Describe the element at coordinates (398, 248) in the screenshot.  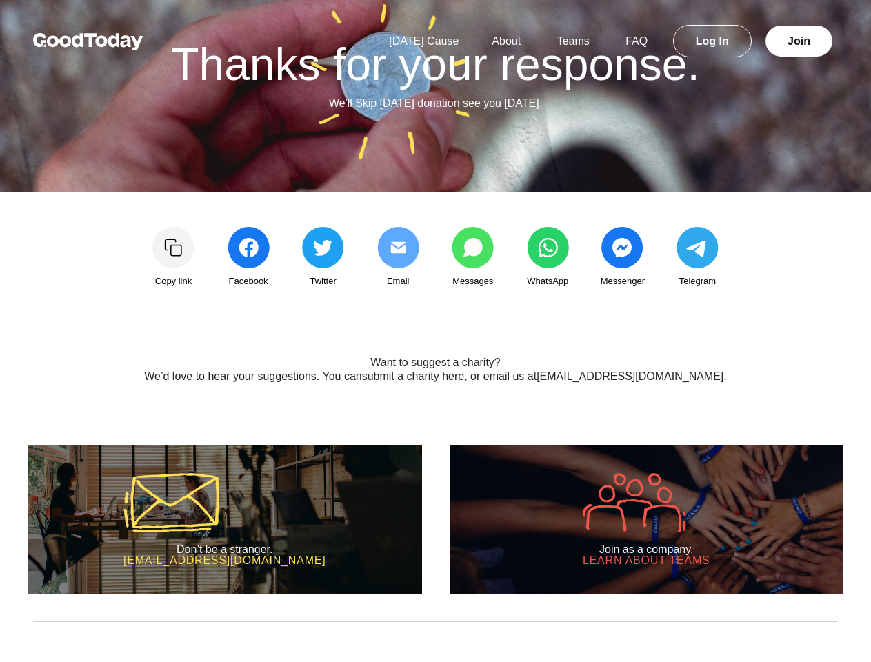
I see `img: share_email2-0c4679e4b4386d6a5b86d8c72d62db284505652625843b8f2b6952039b23a09d.svg` at that location.